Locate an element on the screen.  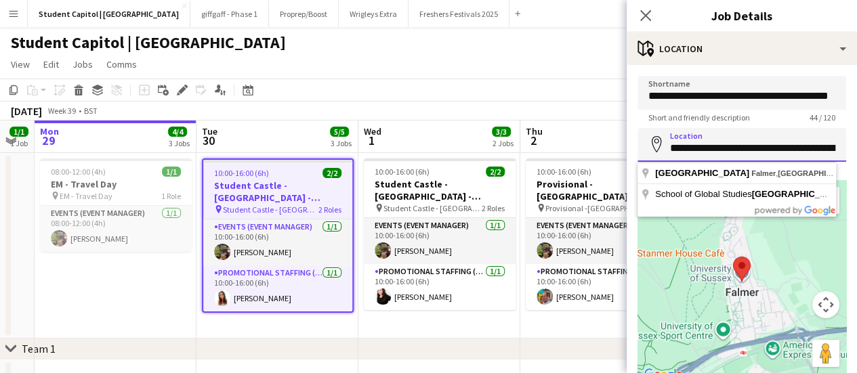
span: View is located at coordinates (20, 64).